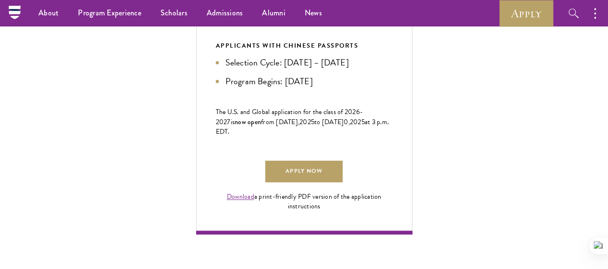  Describe the element at coordinates (304, 46) in the screenshot. I see `div: APPLICANTS WITH CHINESE PASSPORTS` at that location.